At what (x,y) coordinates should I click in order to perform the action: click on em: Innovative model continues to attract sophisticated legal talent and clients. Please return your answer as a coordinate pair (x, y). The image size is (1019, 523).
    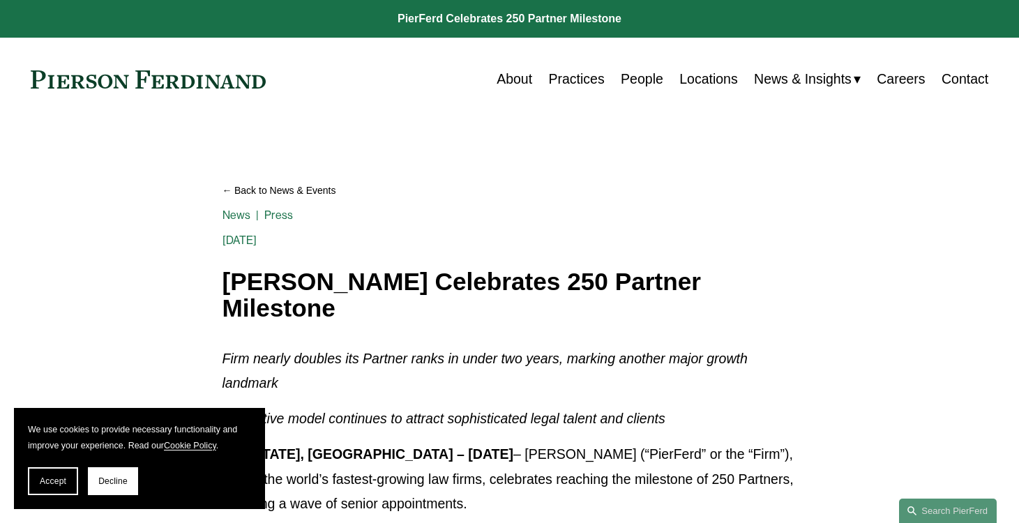
    Looking at the image, I should click on (444, 418).